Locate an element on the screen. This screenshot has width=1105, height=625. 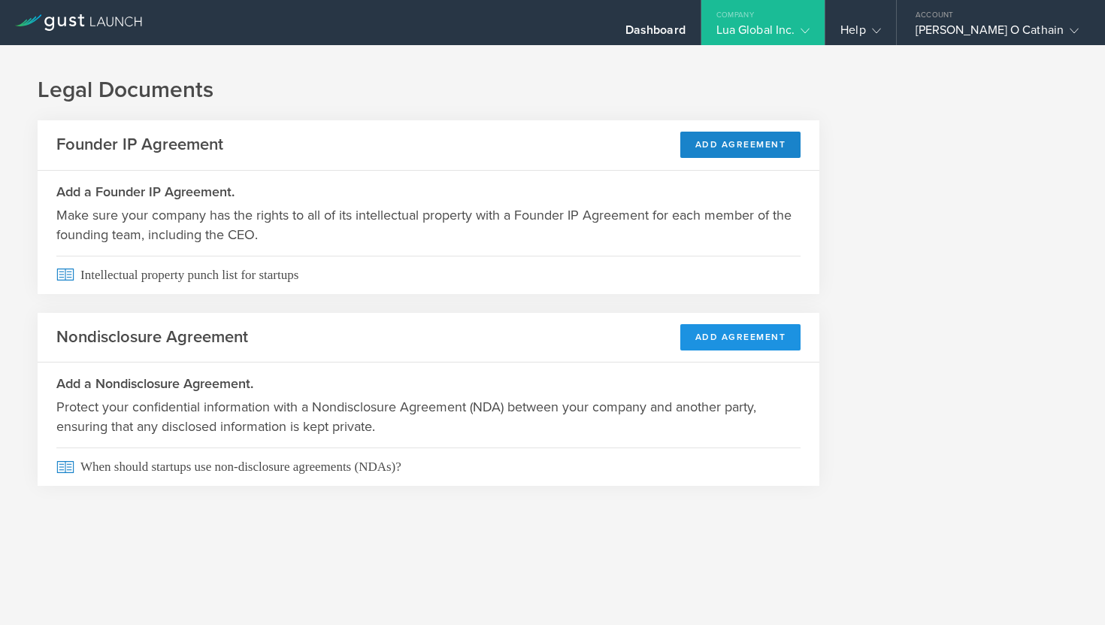
div: Help is located at coordinates (860, 34).